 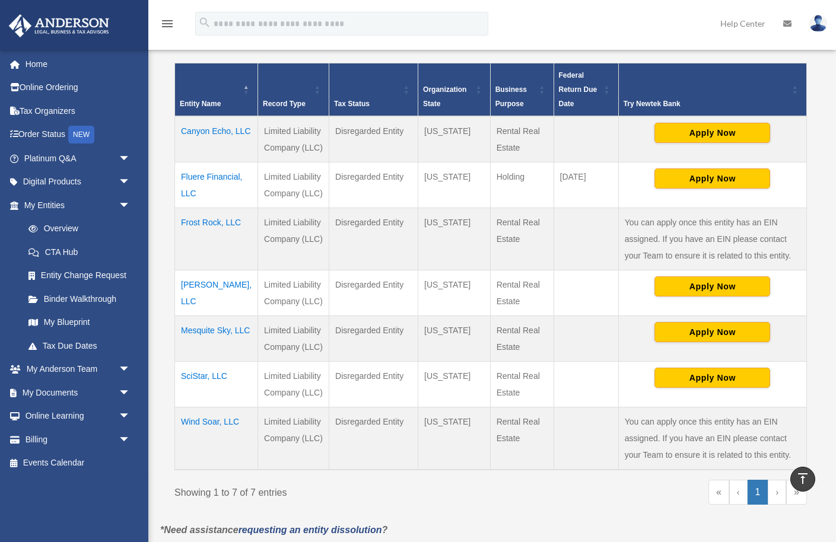 I want to click on a: Digital Productsarrow_drop_down, so click(x=78, y=182).